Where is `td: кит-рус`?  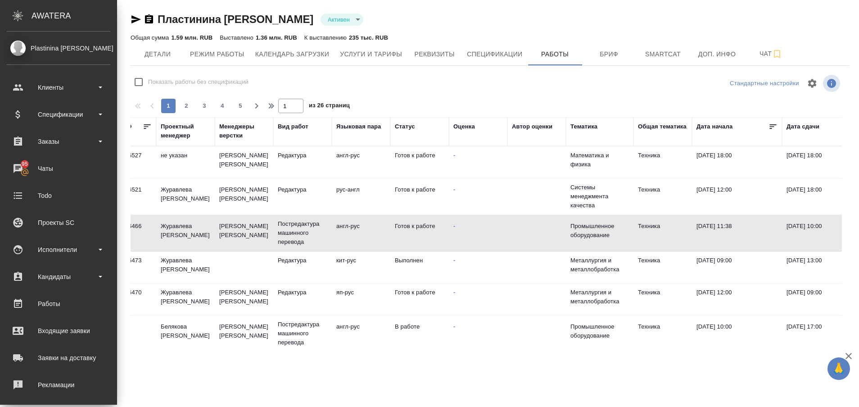
td: кит-рус is located at coordinates (361, 267).